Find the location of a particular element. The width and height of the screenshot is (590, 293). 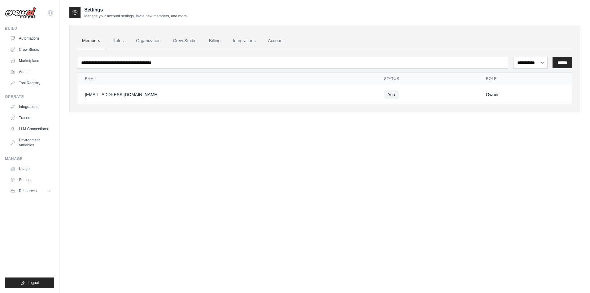

h2: Settings is located at coordinates (136, 10).